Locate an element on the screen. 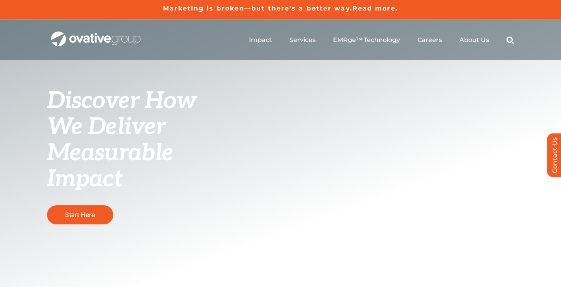 The image size is (561, 287). a: About Us is located at coordinates (474, 40).